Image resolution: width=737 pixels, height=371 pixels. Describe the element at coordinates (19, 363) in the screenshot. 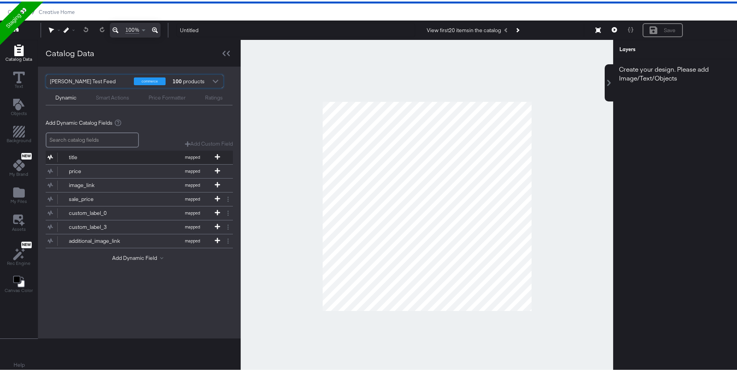

I see `button: Help` at that location.